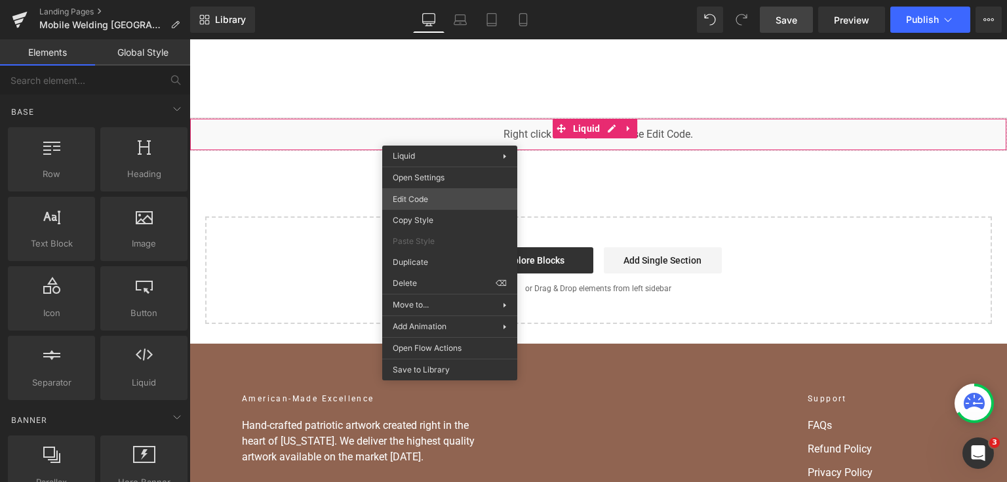  Describe the element at coordinates (450, 220) in the screenshot. I see `span: Copy Style` at that location.